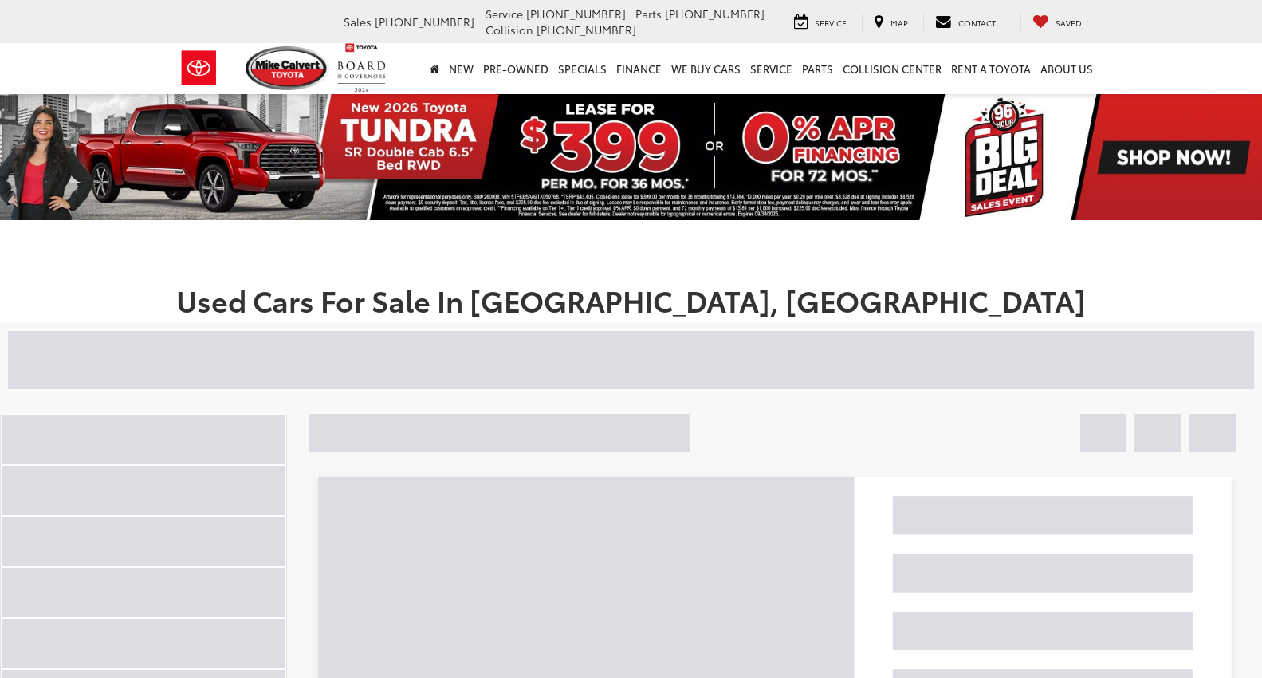 The width and height of the screenshot is (1262, 678). Describe the element at coordinates (899, 22) in the screenshot. I see `span: Map` at that location.